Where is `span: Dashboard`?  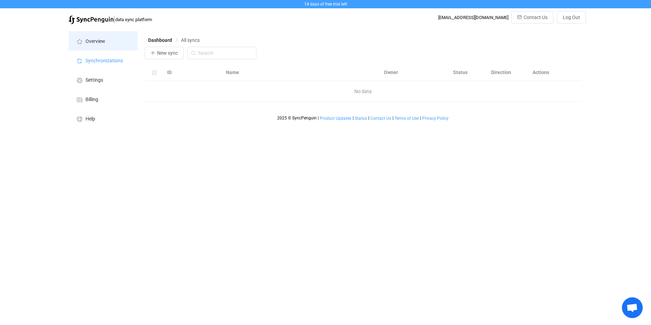 span: Dashboard is located at coordinates (160, 40).